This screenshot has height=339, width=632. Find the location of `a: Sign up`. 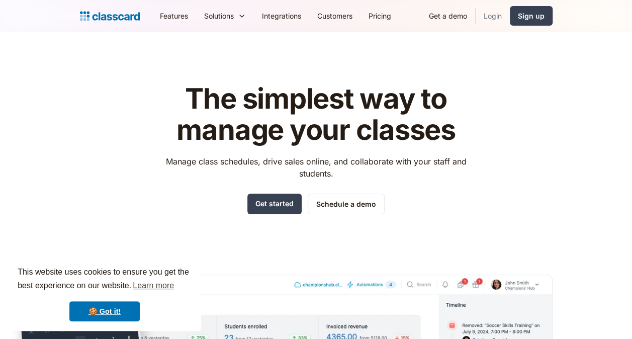

a: Sign up is located at coordinates (531, 16).